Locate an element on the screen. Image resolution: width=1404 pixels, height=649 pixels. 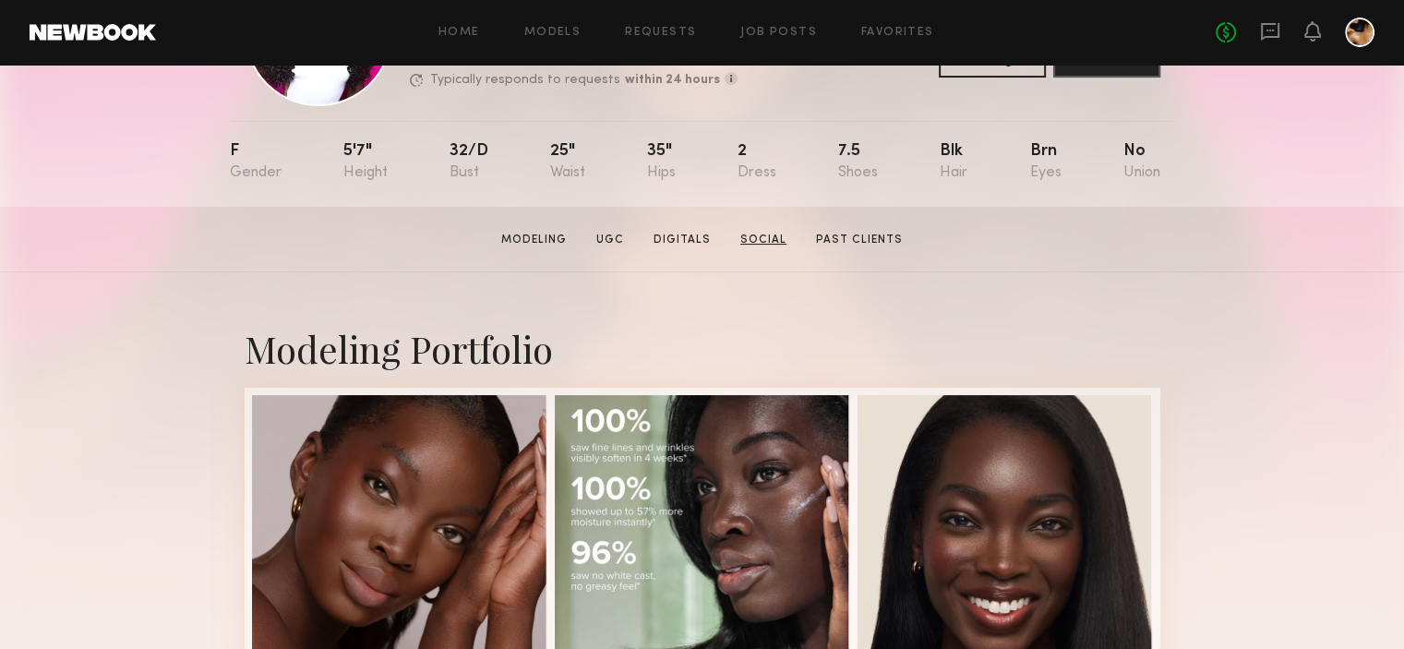
a: Social is located at coordinates (764, 240).